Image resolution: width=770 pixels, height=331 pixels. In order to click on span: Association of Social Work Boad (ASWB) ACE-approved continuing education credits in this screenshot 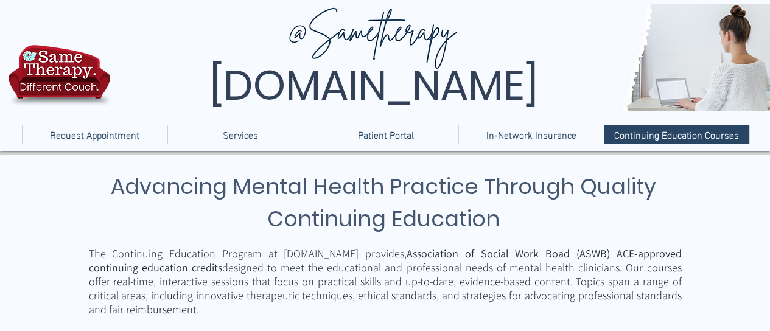, I will do `click(385, 261)`.